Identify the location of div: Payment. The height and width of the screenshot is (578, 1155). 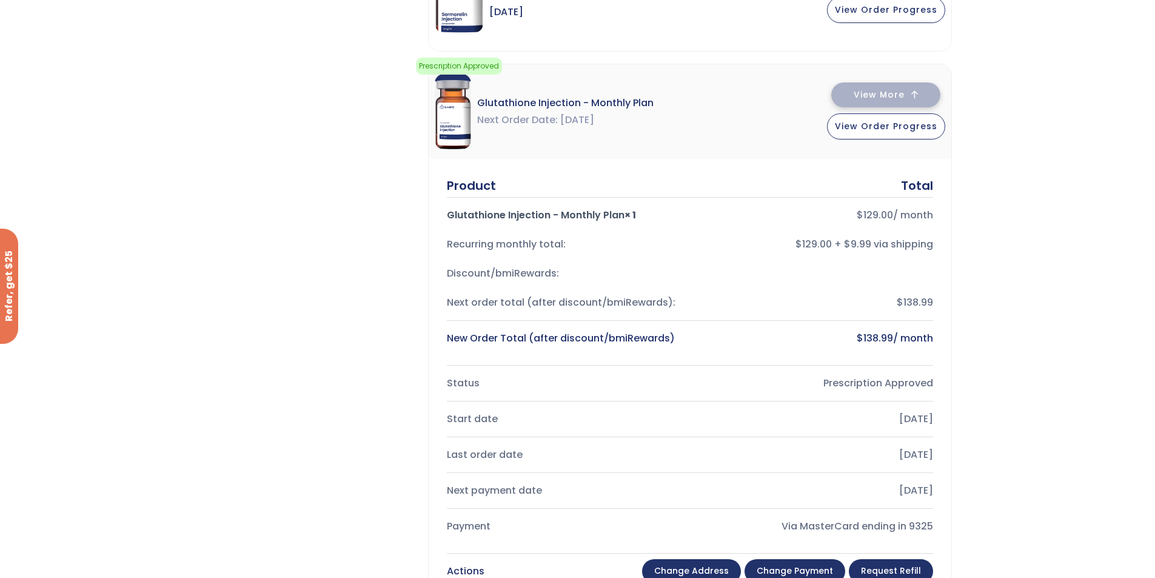
(563, 526).